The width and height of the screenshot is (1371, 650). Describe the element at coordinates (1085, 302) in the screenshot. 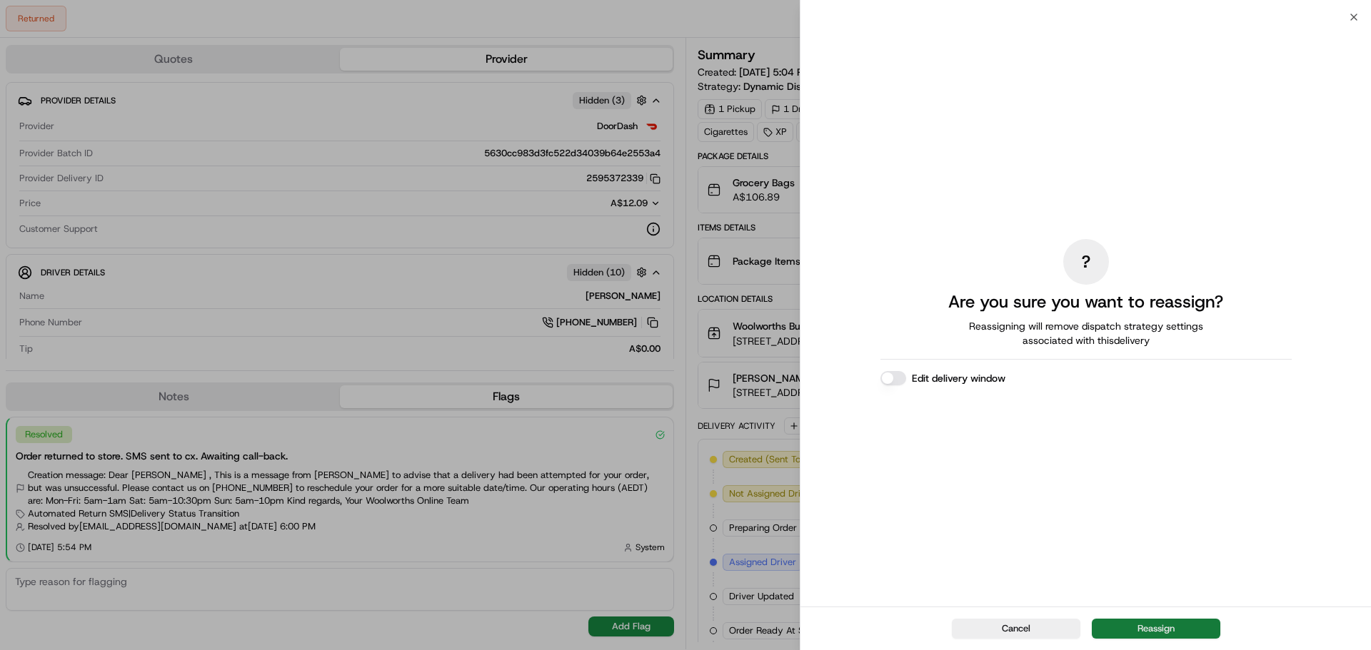

I see `h2: Are you sure you want to reassign?` at that location.